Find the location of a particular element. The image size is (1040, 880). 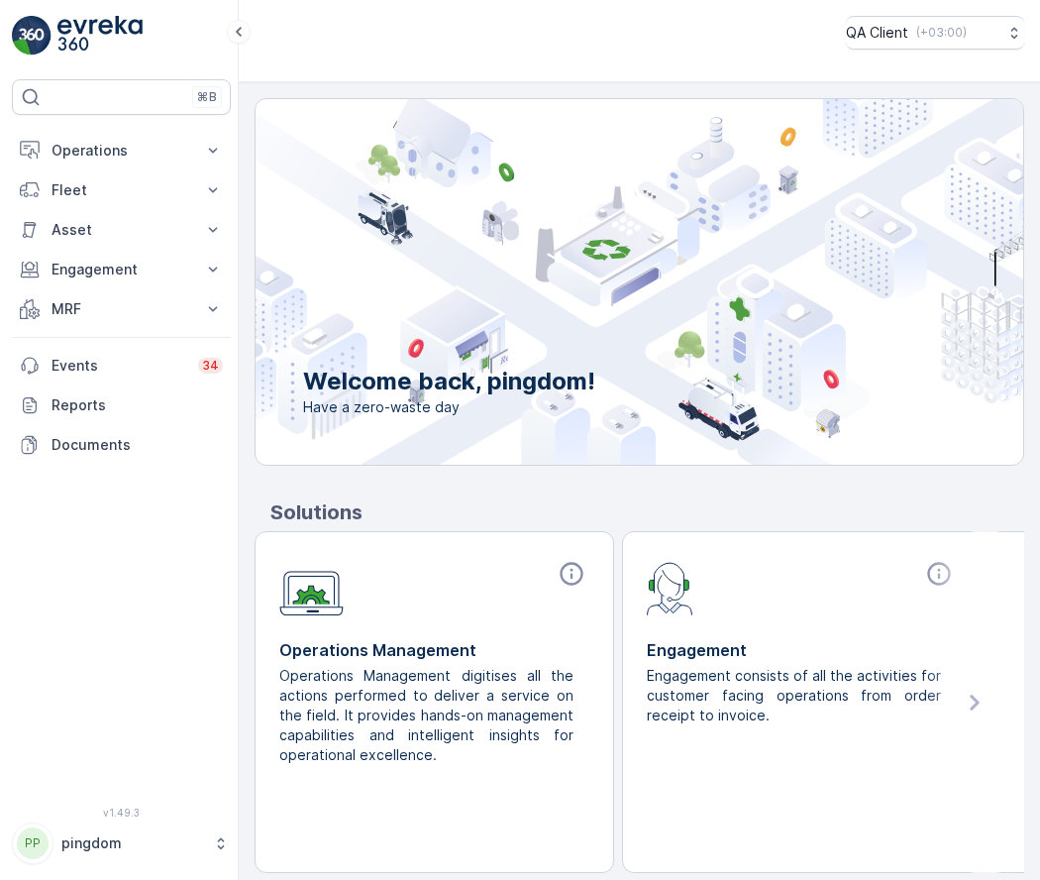

p: Events is located at coordinates (119, 366).